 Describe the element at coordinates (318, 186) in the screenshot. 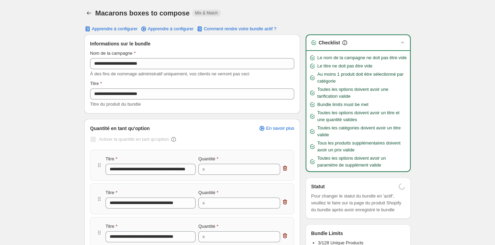

I see `h3: Statut` at that location.